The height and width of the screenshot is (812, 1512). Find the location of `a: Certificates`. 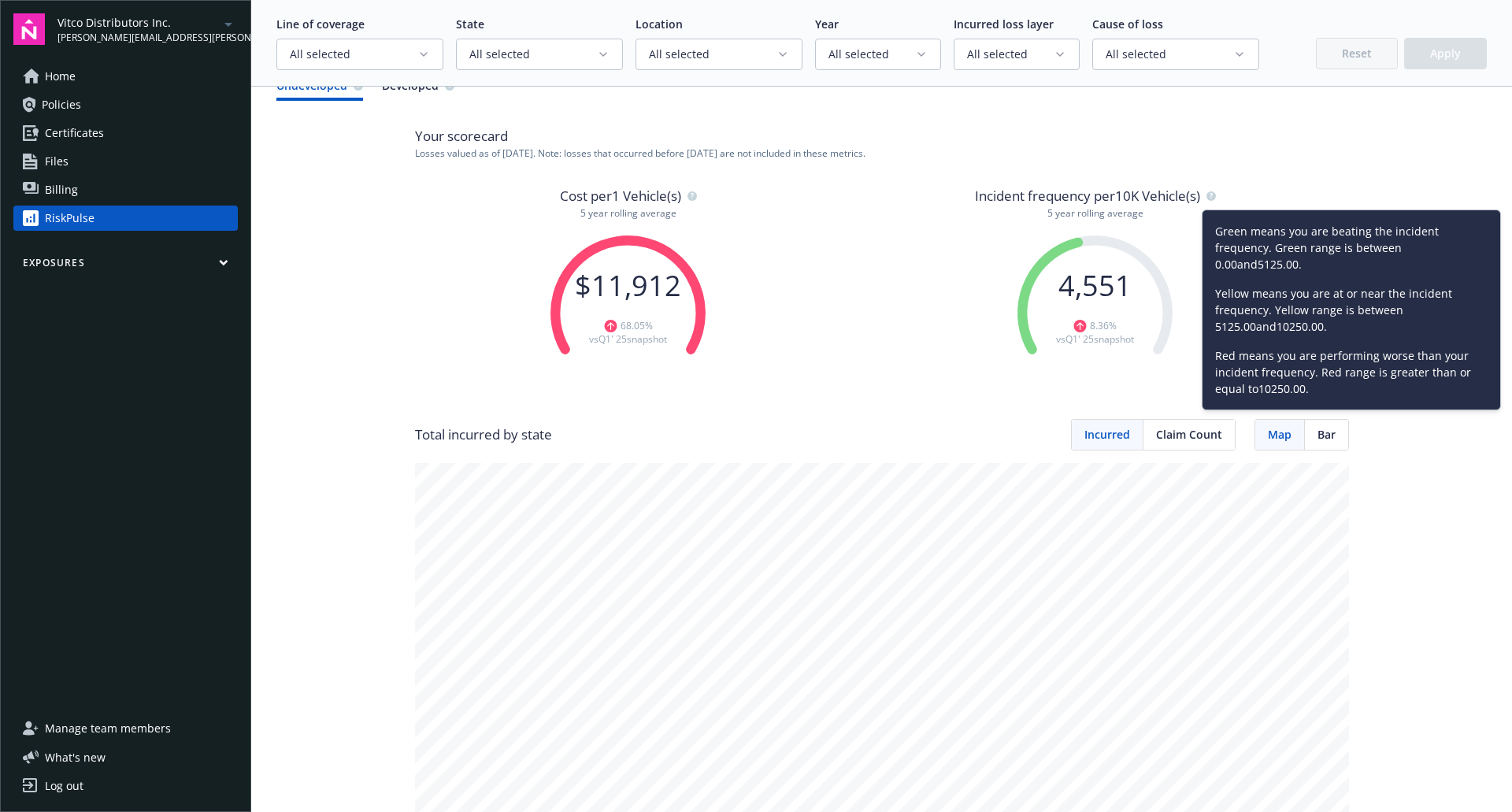

a: Certificates is located at coordinates (126, 133).